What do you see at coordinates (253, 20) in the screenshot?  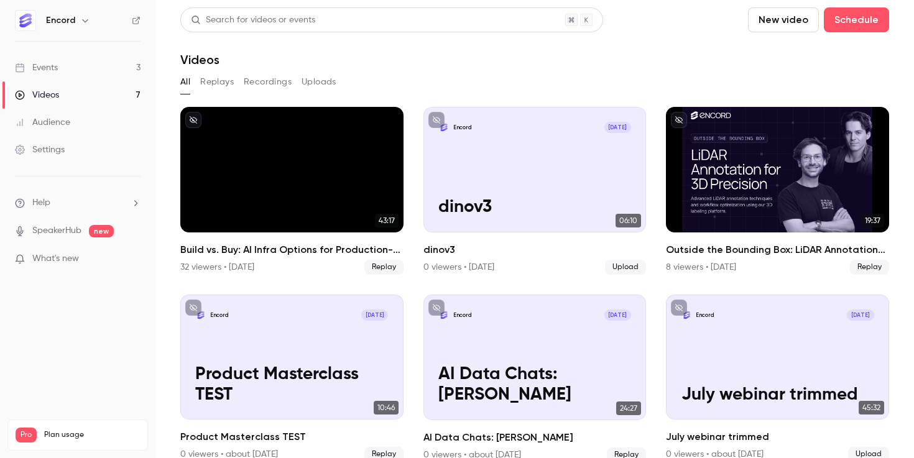 I see `div: Search for videos or events` at bounding box center [253, 20].